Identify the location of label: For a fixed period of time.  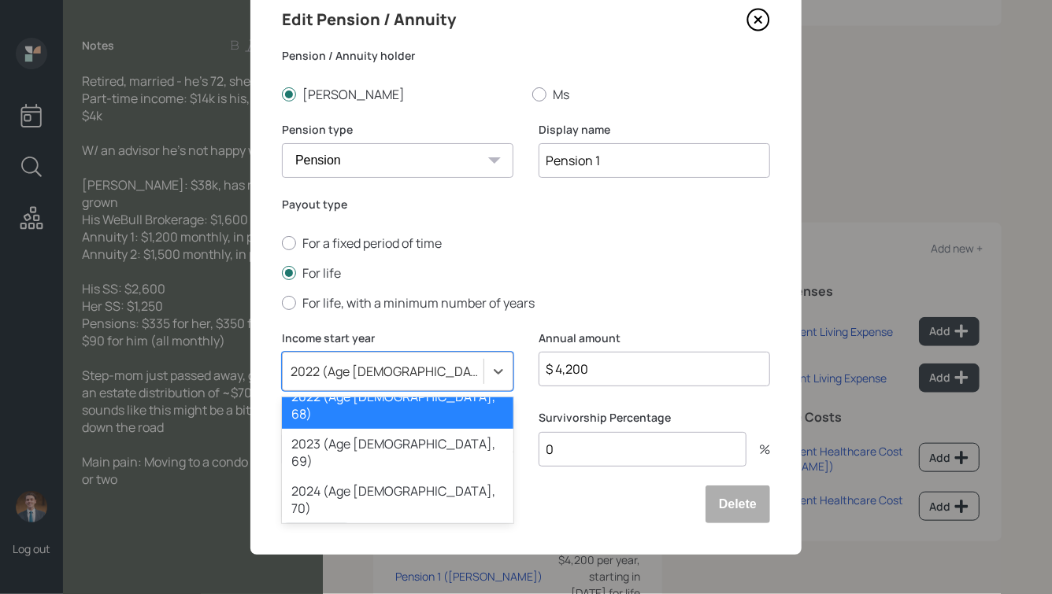
(526, 243).